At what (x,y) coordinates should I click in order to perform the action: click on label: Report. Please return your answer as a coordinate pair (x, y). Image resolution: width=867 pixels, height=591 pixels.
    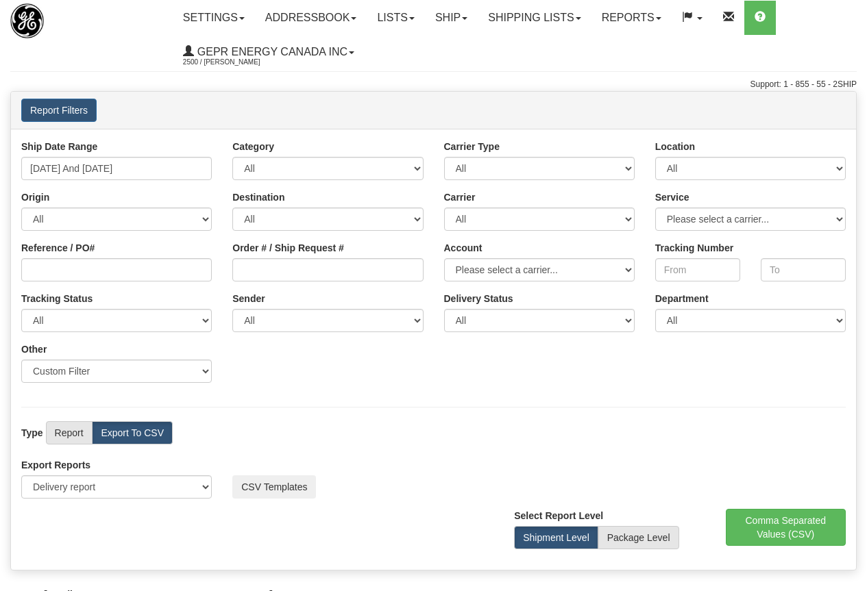
    Looking at the image, I should click on (69, 433).